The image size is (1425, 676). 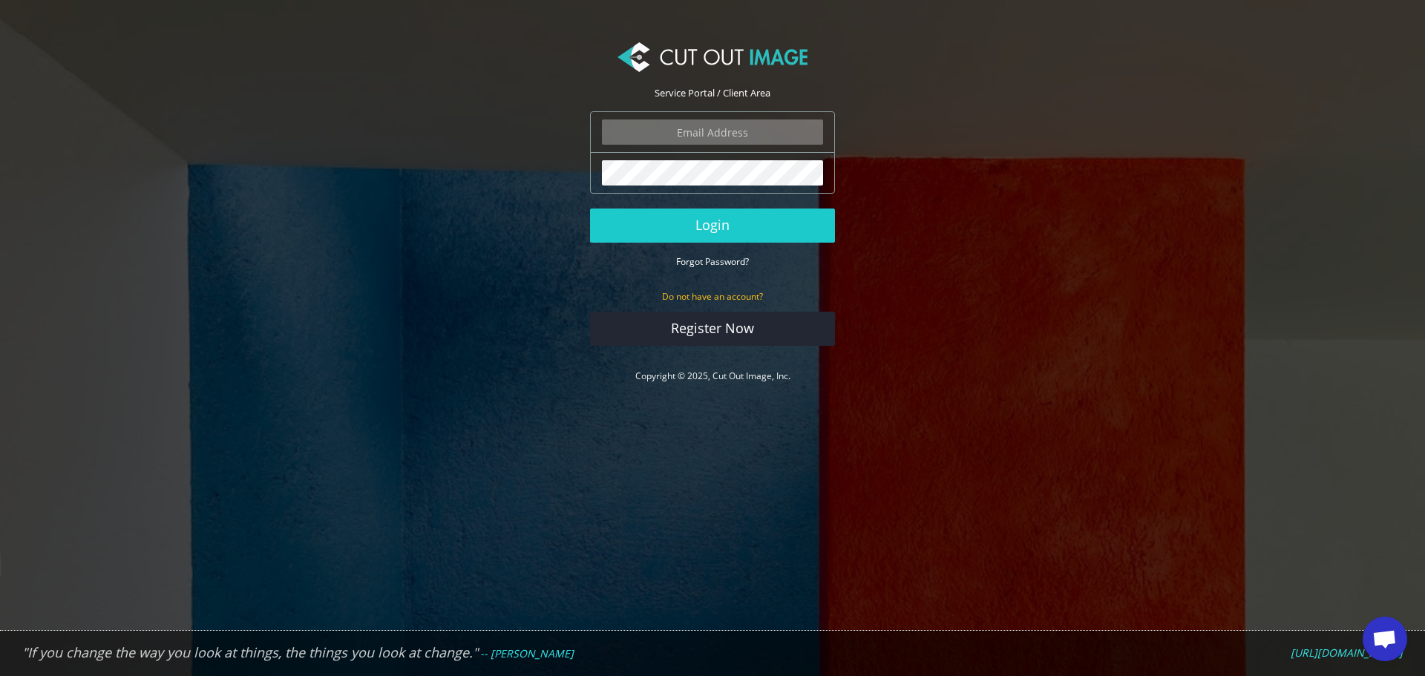 I want to click on button: Login, so click(x=713, y=226).